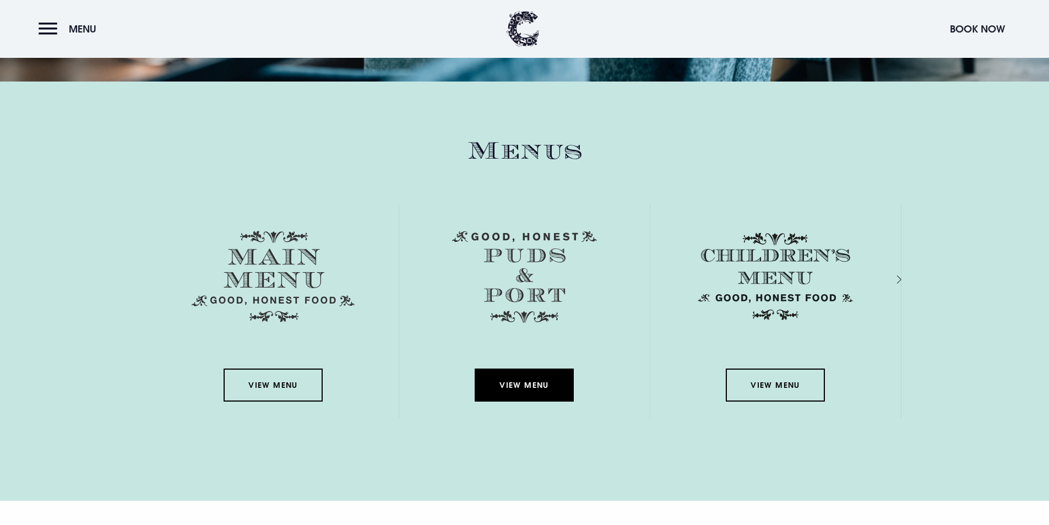  Describe the element at coordinates (524, 277) in the screenshot. I see `img: Menu puds and port` at that location.